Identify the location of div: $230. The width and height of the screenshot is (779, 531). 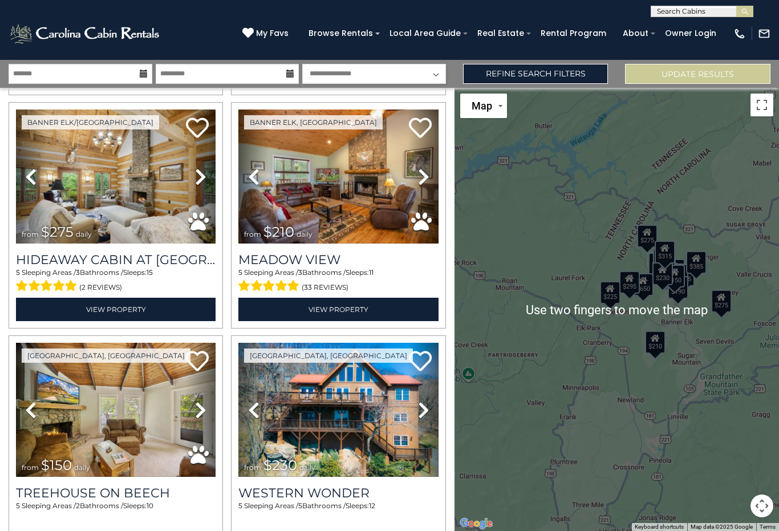
(663, 274).